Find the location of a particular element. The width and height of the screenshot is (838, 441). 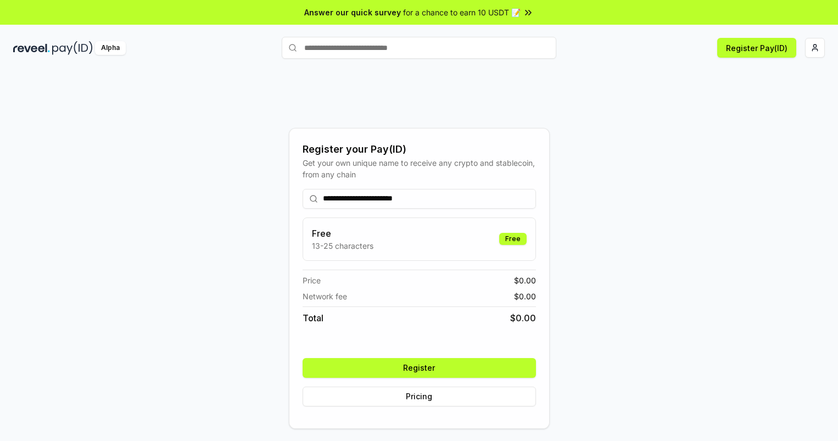

div: Get your own unique name to receive any crypto and stablecoin, from any chain is located at coordinates (419, 169).